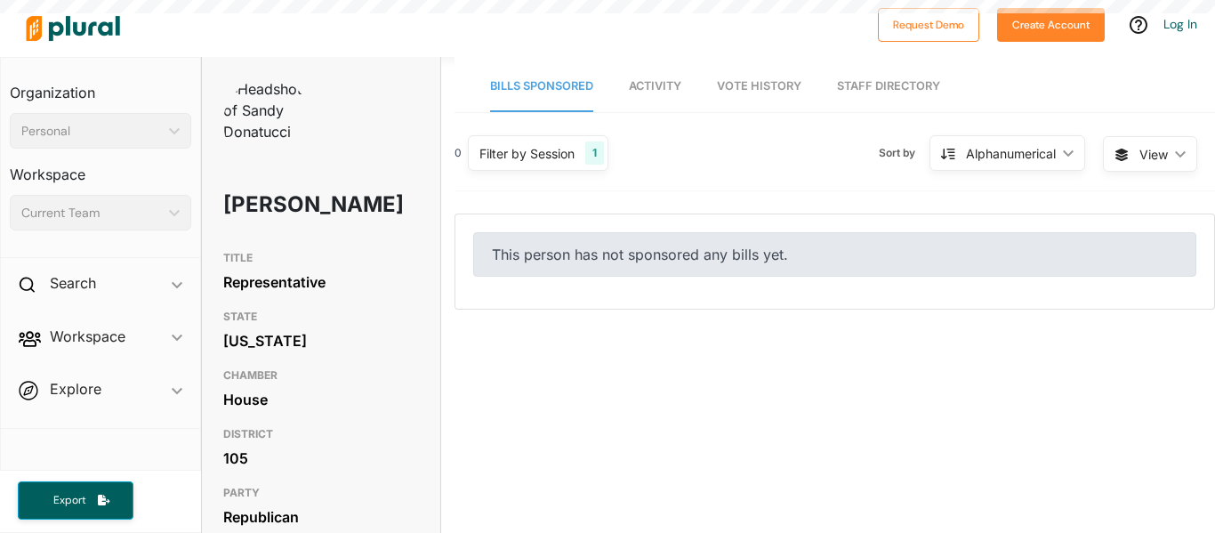  Describe the element at coordinates (92, 213) in the screenshot. I see `div: Current Team` at that location.